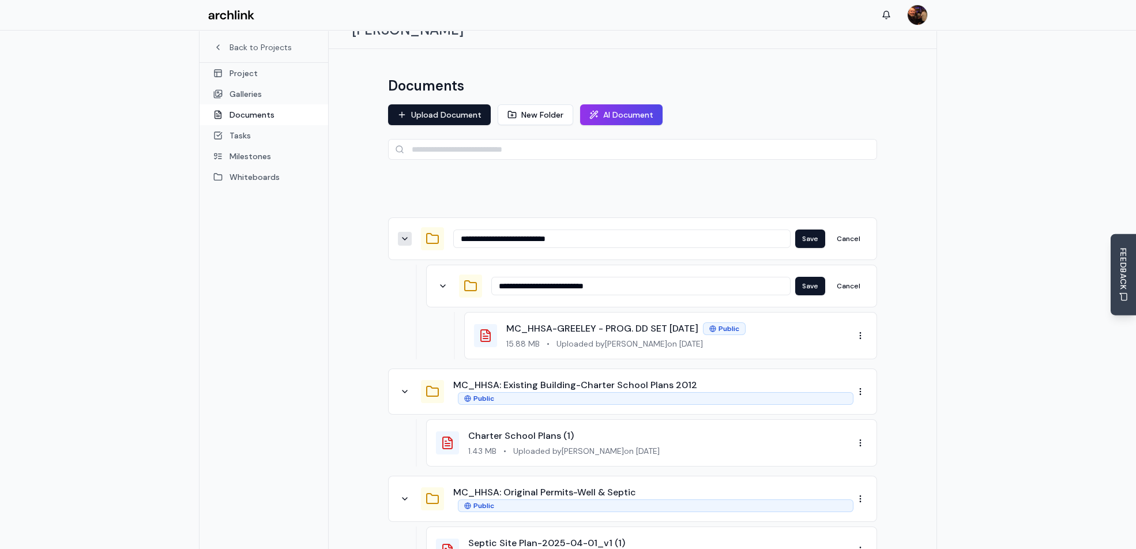  I want to click on span: 1.43 MB, so click(482, 451).